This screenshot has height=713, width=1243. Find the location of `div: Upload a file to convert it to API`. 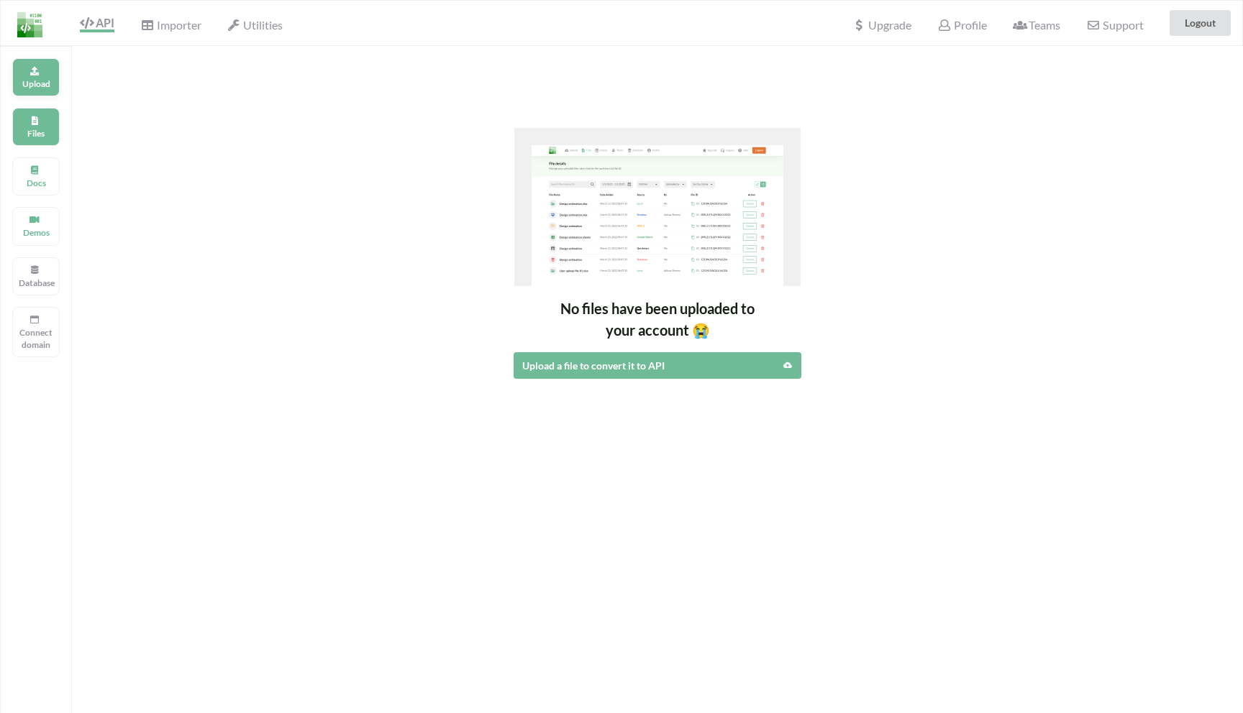

div: Upload a file to convert it to API is located at coordinates (623, 365).